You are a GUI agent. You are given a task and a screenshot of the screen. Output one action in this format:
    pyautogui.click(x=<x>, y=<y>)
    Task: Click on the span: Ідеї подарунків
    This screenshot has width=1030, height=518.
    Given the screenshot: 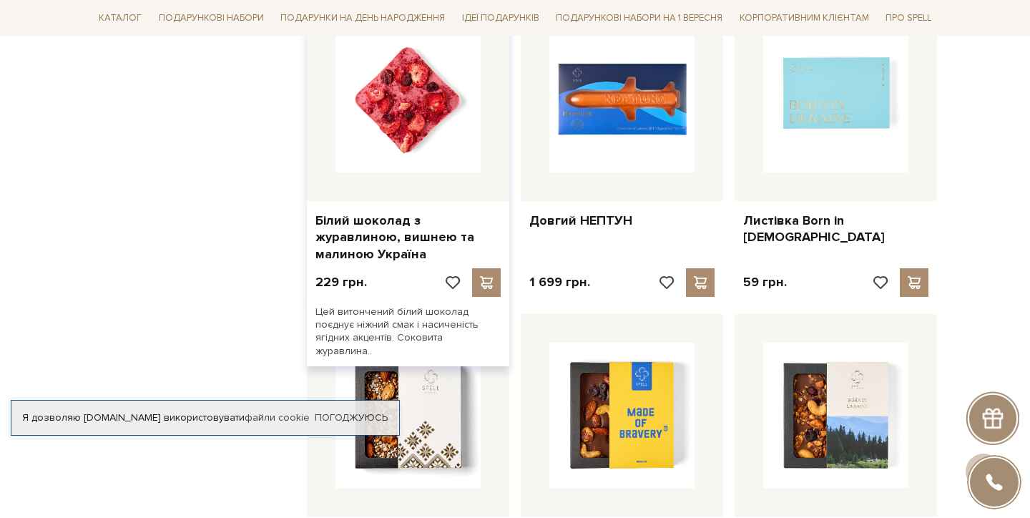 What is the action you would take?
    pyautogui.click(x=501, y=18)
    